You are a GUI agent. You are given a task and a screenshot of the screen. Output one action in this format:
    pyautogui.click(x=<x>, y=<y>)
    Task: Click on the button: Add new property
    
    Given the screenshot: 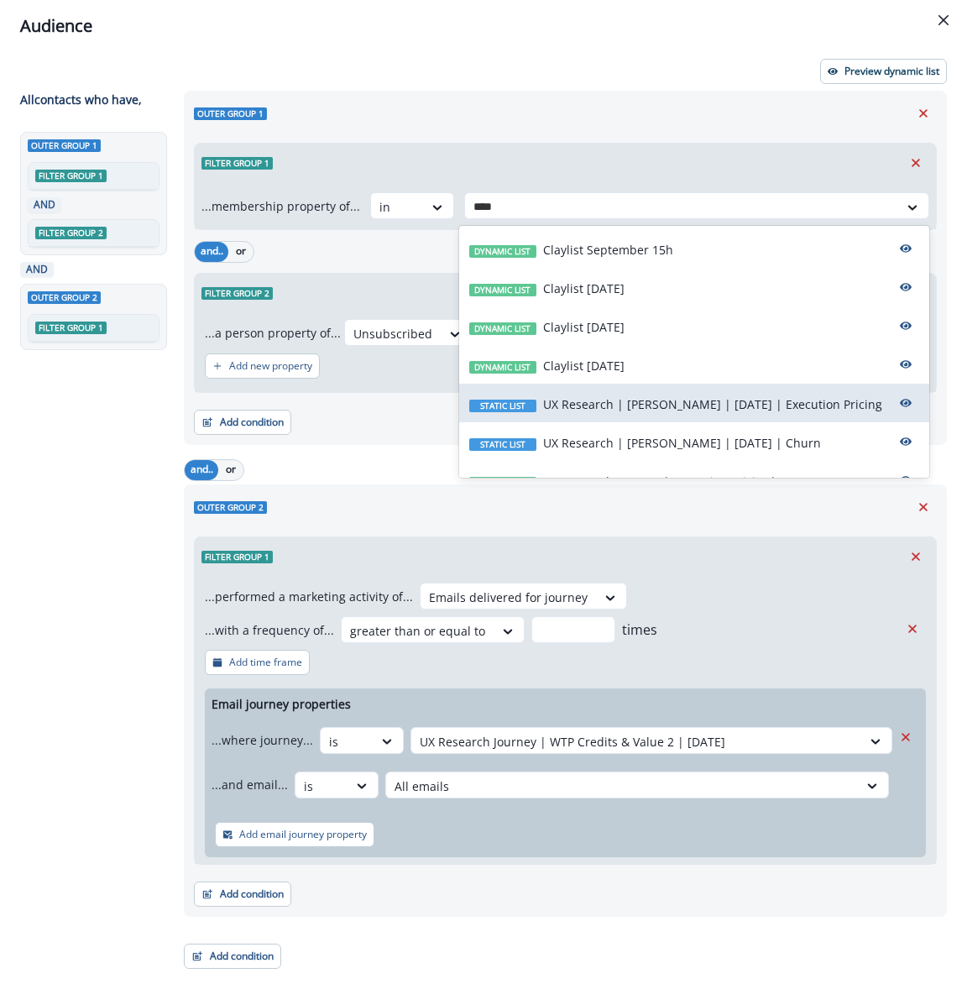 What is the action you would take?
    pyautogui.click(x=262, y=366)
    